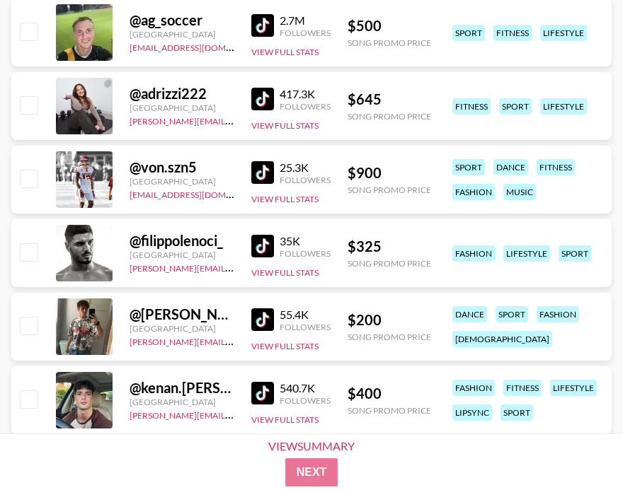 This screenshot has width=623, height=490. What do you see at coordinates (182, 167) in the screenshot?
I see `div: @ von.szn5` at bounding box center [182, 167].